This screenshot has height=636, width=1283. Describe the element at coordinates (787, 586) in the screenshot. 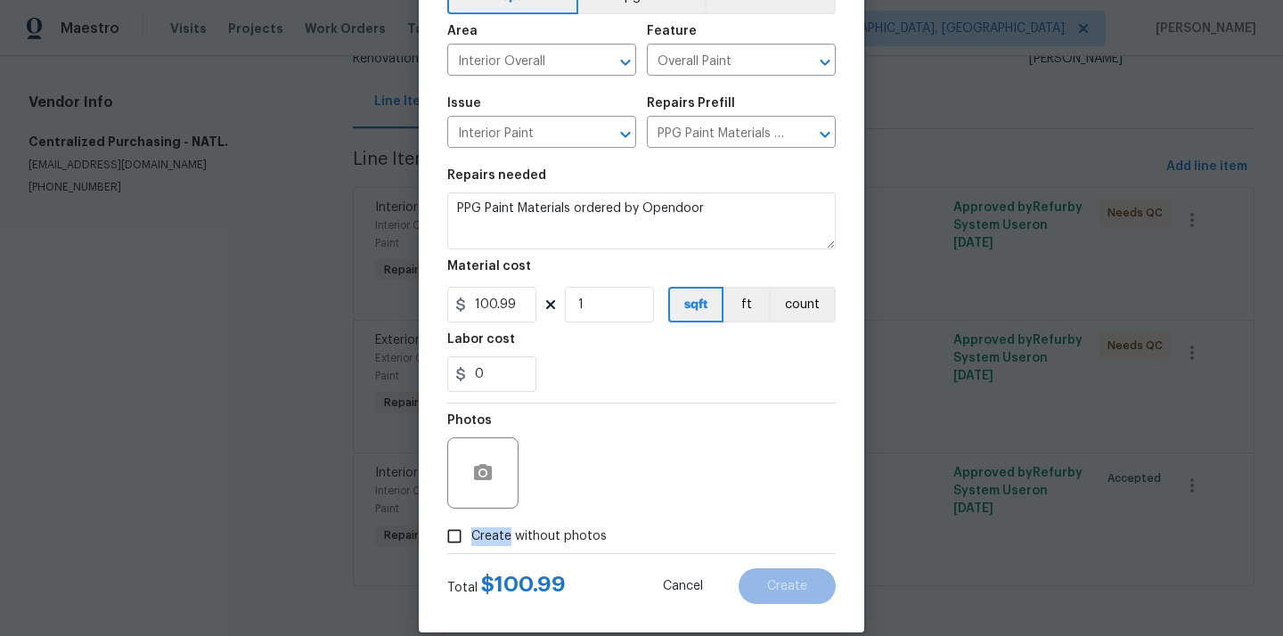

I see `button: Create` at that location.